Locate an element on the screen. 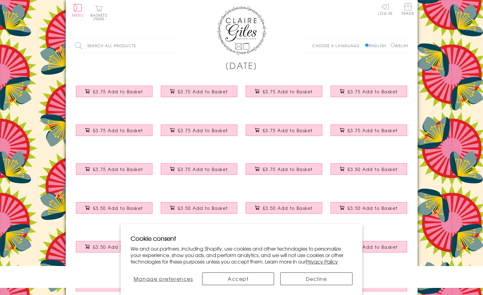 Image resolution: width=483 pixels, height=295 pixels. input: English is located at coordinates (367, 45).